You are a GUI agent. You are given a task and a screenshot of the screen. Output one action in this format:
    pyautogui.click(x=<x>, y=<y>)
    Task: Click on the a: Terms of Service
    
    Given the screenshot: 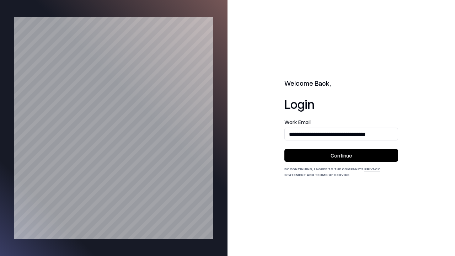 What is the action you would take?
    pyautogui.click(x=332, y=174)
    